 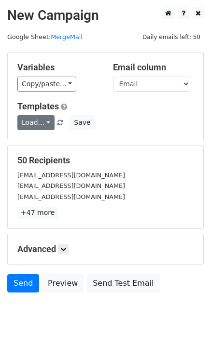 I want to click on h5: Variables, so click(x=58, y=68).